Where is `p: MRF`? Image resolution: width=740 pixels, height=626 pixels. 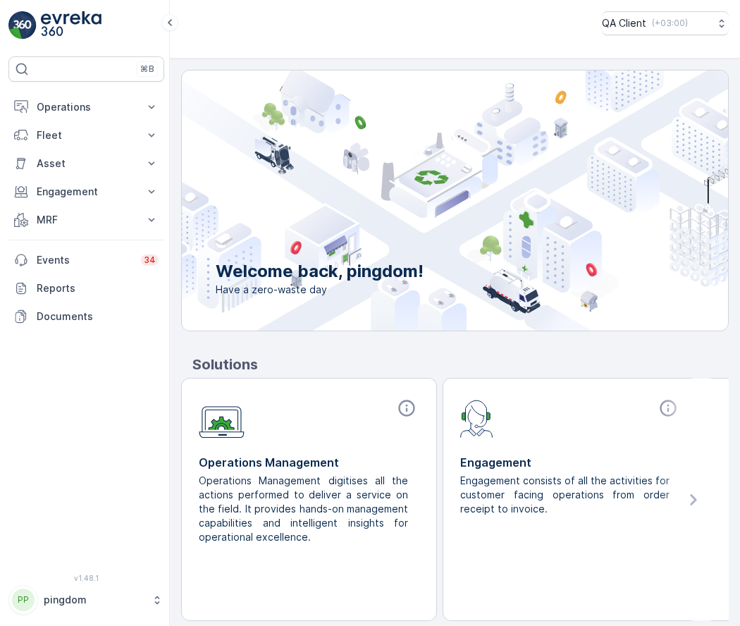 p: MRF is located at coordinates (86, 220).